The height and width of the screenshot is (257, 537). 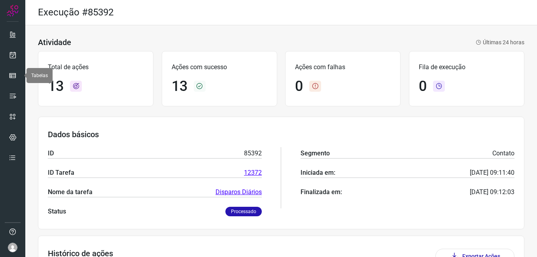 What do you see at coordinates (96, 67) in the screenshot?
I see `p: Total de ações` at bounding box center [96, 67].